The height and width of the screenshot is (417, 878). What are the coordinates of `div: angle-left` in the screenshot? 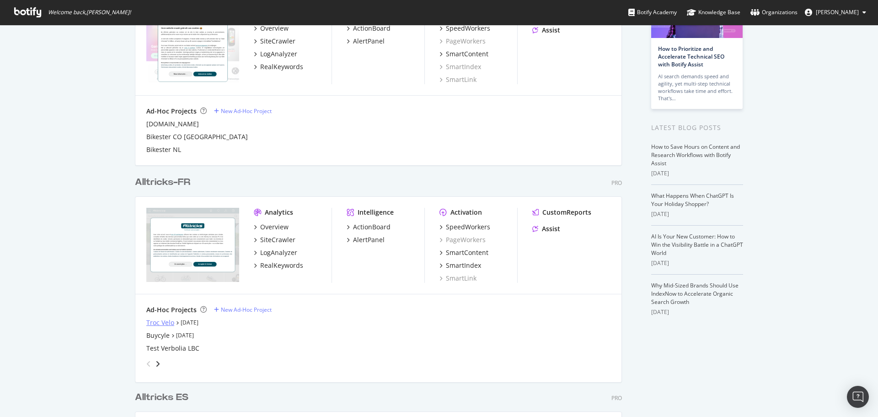 It's located at (149, 364).